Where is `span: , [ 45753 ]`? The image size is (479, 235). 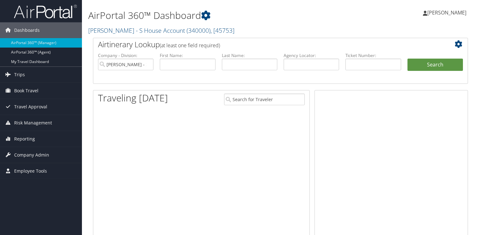 span: , [ 45753 ] is located at coordinates (222, 30).